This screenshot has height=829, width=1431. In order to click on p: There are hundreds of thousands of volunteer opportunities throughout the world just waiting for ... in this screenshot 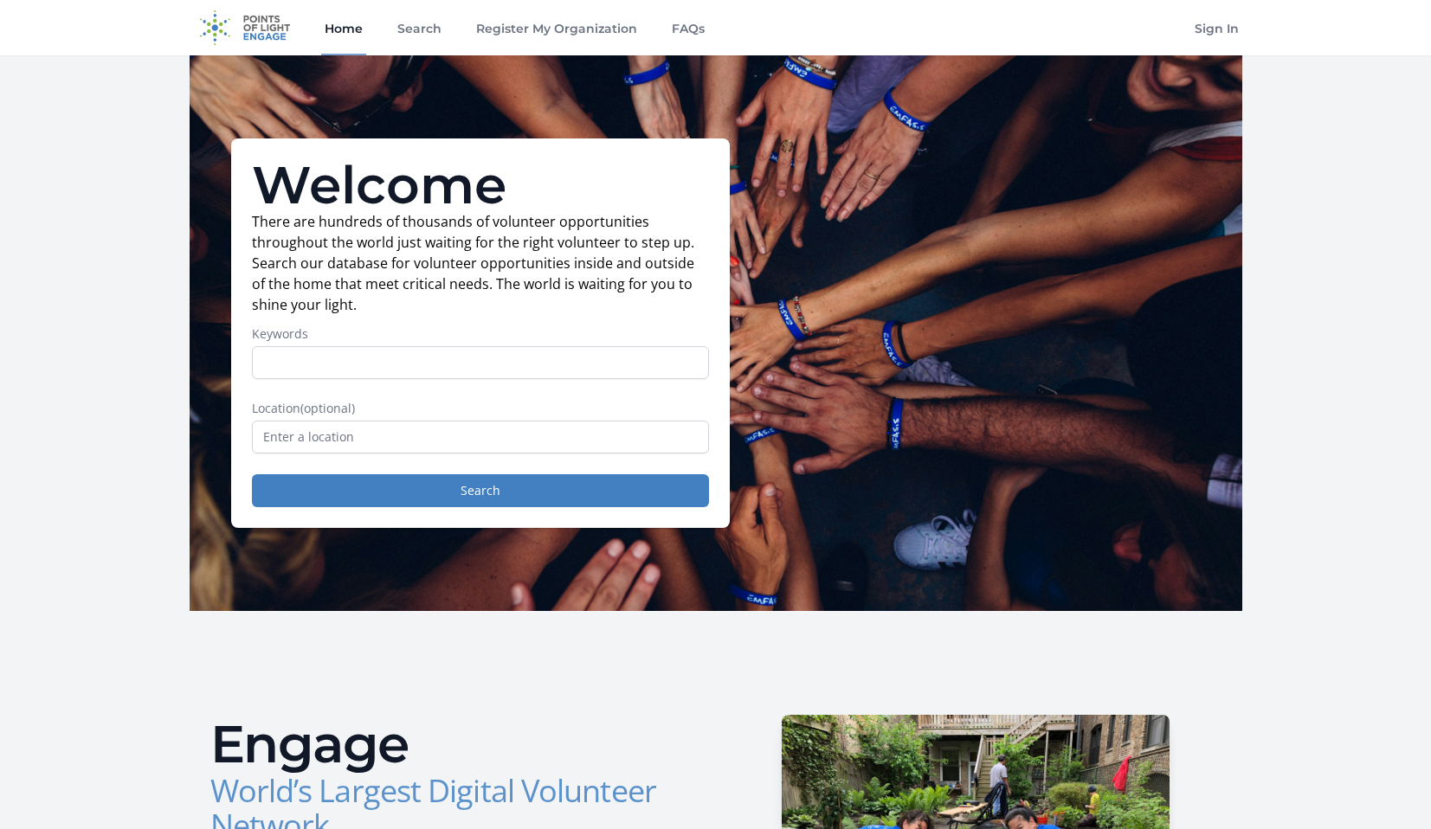, I will do `click(480, 263)`.